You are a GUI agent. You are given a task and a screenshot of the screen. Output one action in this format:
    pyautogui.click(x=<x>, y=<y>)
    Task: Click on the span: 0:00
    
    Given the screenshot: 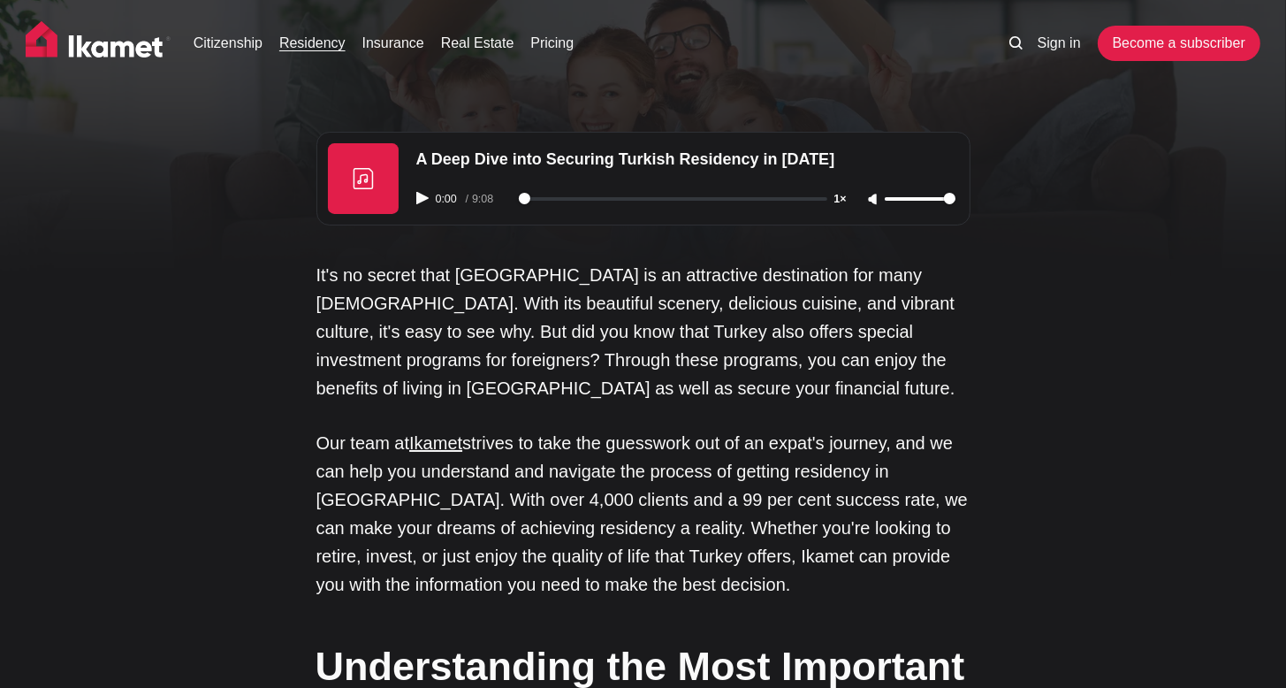 What is the action you would take?
    pyautogui.click(x=449, y=199)
    